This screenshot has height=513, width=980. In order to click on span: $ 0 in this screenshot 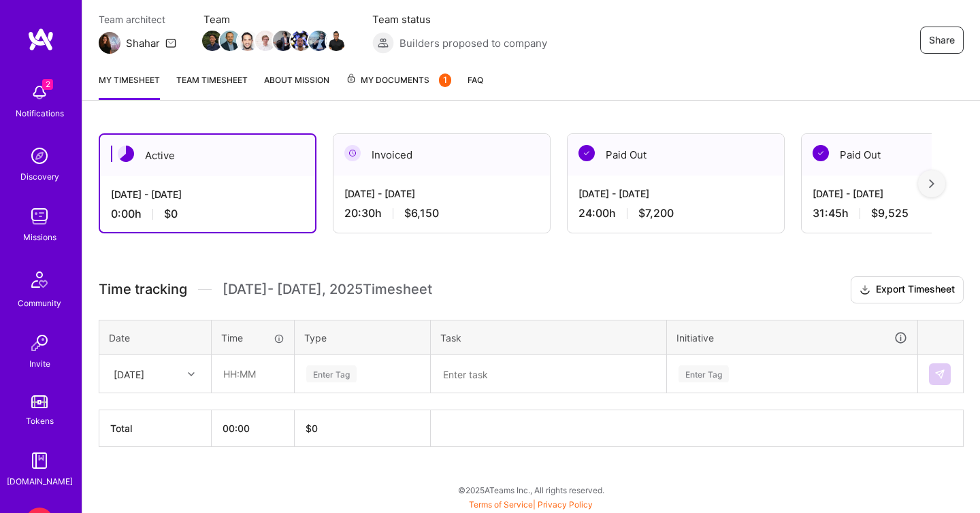, I will do `click(312, 428)`.